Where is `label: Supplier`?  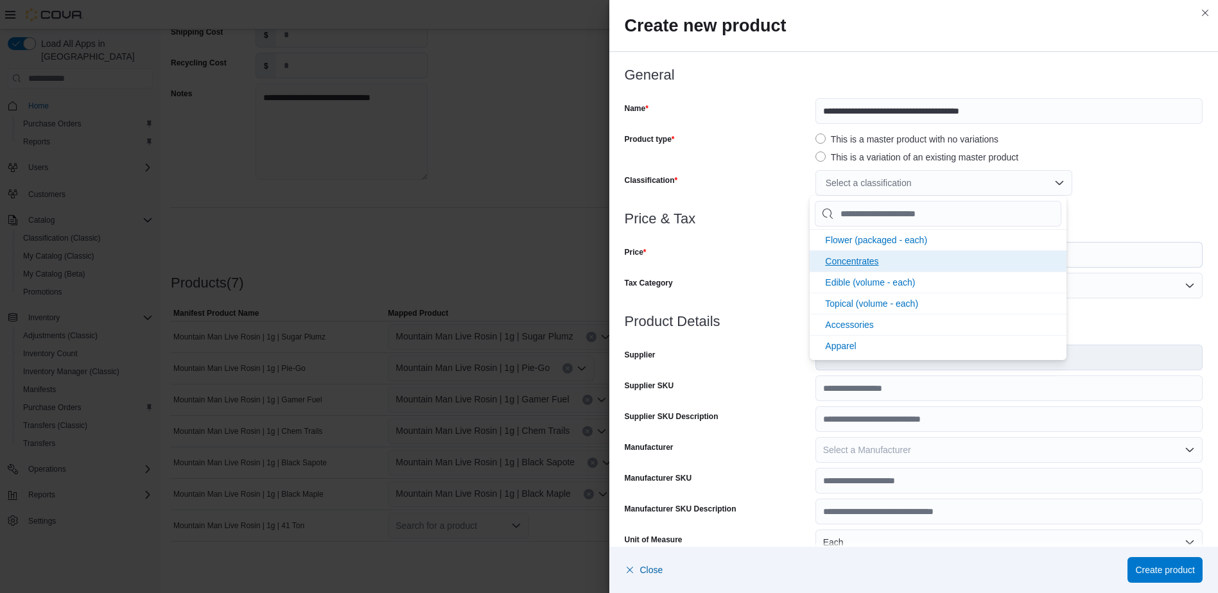 label: Supplier is located at coordinates (640, 355).